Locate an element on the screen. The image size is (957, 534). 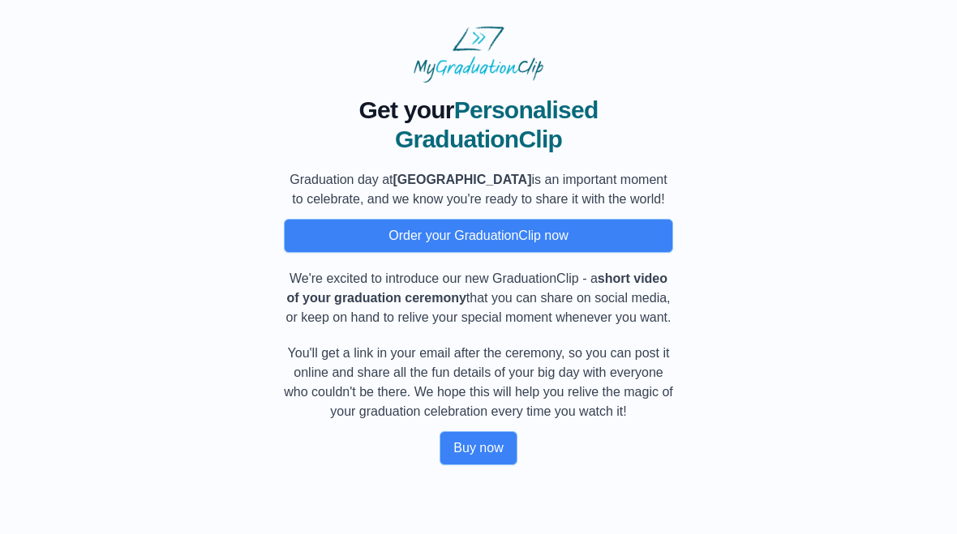
p: Graduation day at is an important moment to celebrate, and we know you're ready to share it with ... is located at coordinates (479, 190).